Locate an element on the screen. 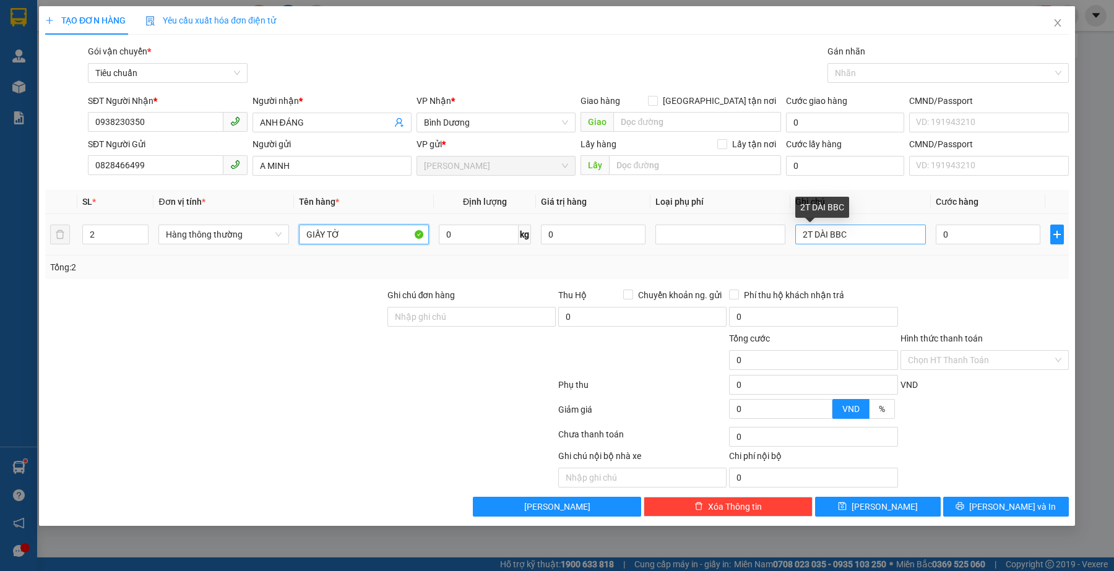 The height and width of the screenshot is (571, 1114). input: Cước lấy hàng is located at coordinates (844, 166).